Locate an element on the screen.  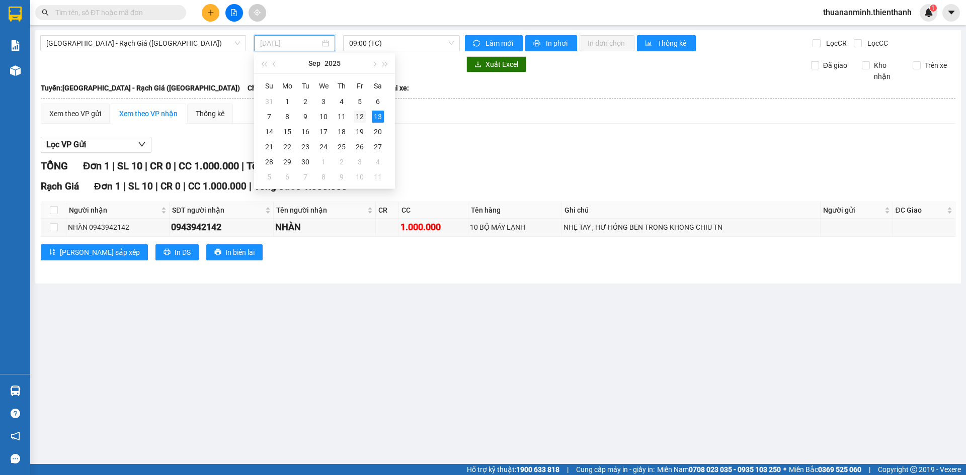
span: 1 is located at coordinates (932, 8).